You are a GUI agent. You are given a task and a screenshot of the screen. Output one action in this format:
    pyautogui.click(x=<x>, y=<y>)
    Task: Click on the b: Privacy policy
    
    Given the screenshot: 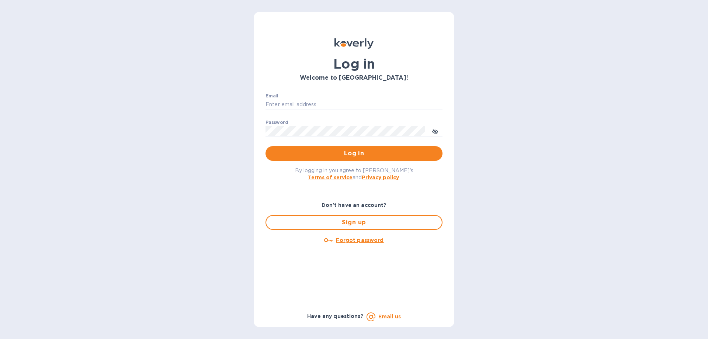 What is the action you would take?
    pyautogui.click(x=380, y=177)
    